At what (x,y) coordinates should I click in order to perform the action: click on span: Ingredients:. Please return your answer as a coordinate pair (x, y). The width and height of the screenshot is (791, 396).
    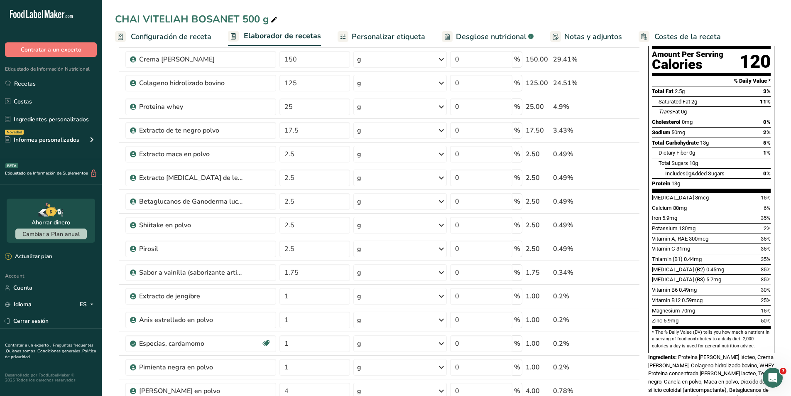
    Looking at the image, I should click on (662, 357).